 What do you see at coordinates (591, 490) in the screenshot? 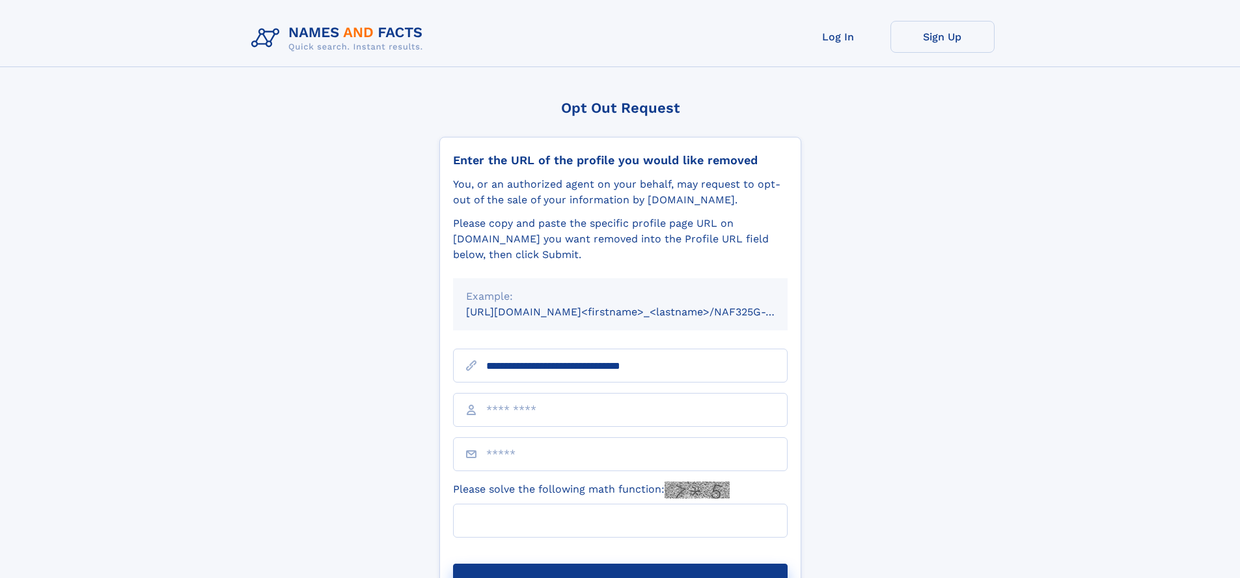
I see `label: Please solve the following math function:` at bounding box center [591, 490].